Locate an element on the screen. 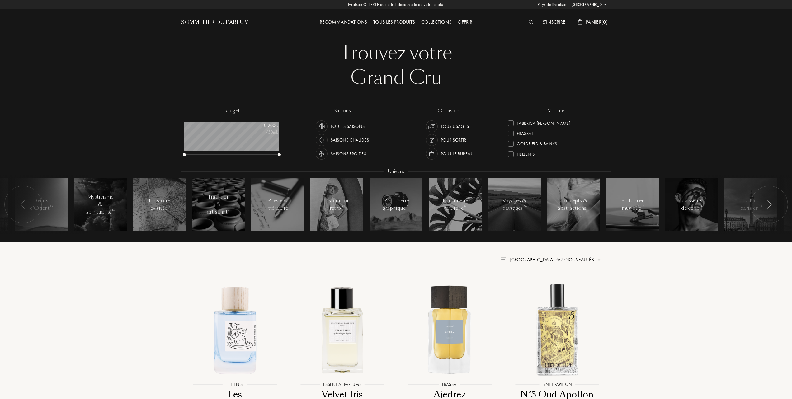 The image size is (792, 399). img: filter_by.png is located at coordinates (504, 259).